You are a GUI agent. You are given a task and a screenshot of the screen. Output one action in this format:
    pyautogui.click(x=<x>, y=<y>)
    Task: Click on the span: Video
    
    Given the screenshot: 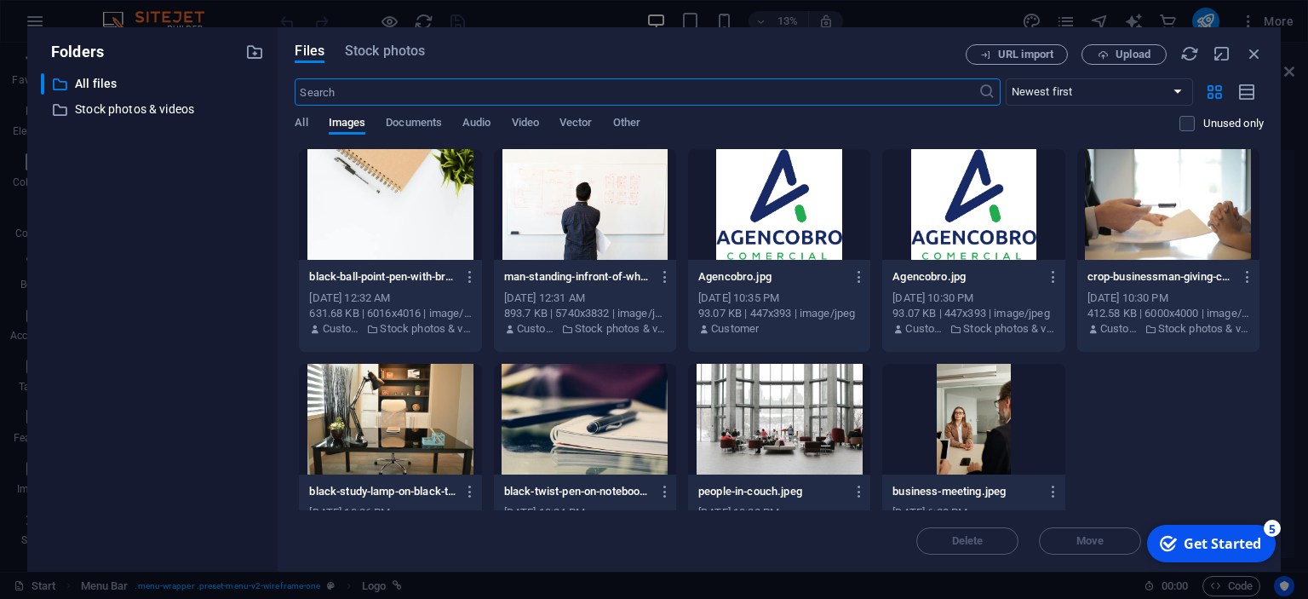 What is the action you would take?
    pyautogui.click(x=525, y=124)
    